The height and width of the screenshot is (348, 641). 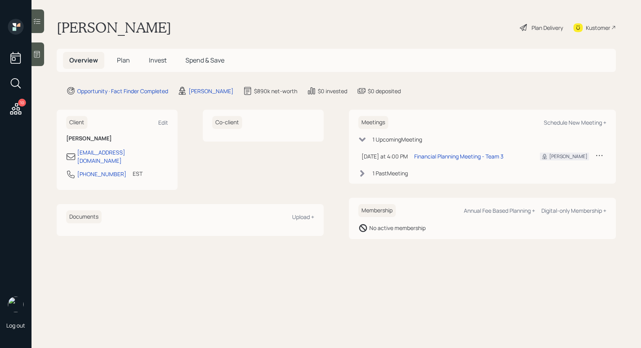 I want to click on div: Plan Delivery, so click(x=547, y=28).